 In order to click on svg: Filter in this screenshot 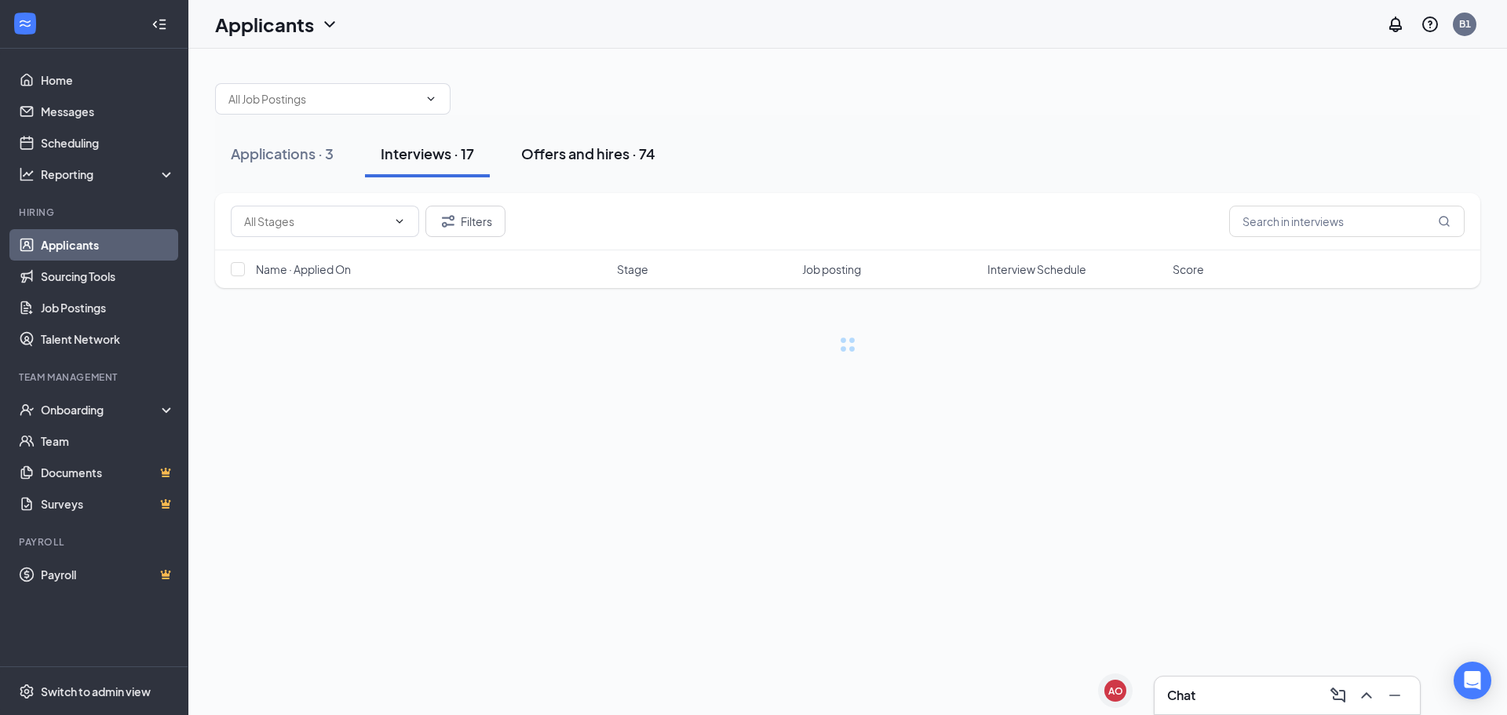, I will do `click(448, 221)`.